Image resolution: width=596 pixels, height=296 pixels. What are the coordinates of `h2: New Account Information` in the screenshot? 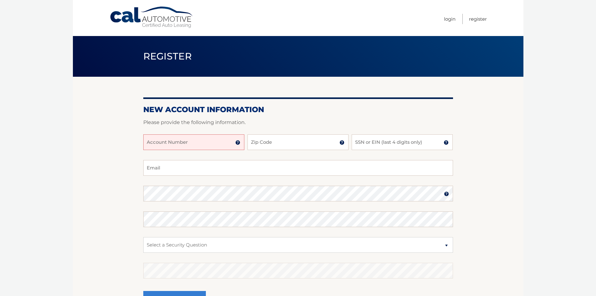 It's located at (298, 110).